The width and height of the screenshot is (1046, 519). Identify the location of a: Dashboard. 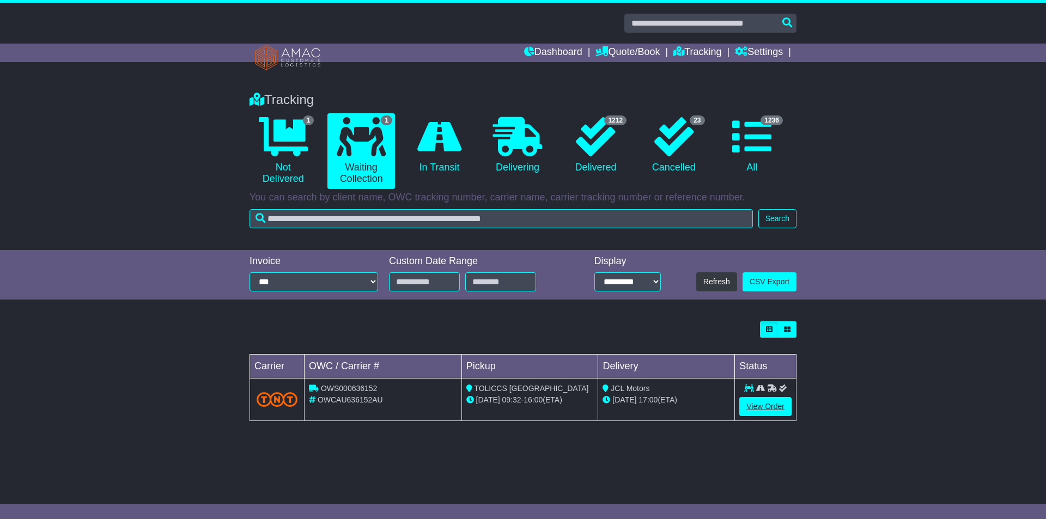
(553, 53).